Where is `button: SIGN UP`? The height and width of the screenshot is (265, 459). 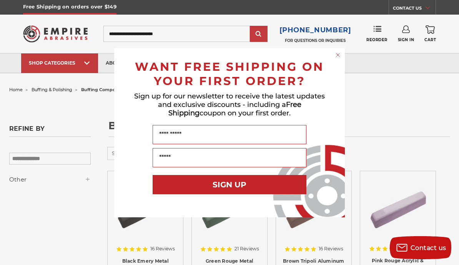 button: SIGN UP is located at coordinates (230, 185).